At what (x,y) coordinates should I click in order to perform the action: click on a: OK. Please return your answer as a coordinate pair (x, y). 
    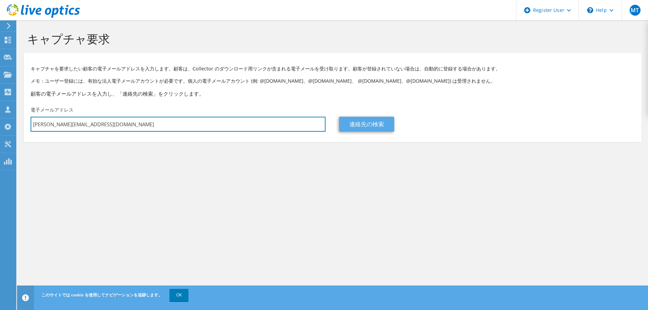
    Looking at the image, I should click on (179, 295).